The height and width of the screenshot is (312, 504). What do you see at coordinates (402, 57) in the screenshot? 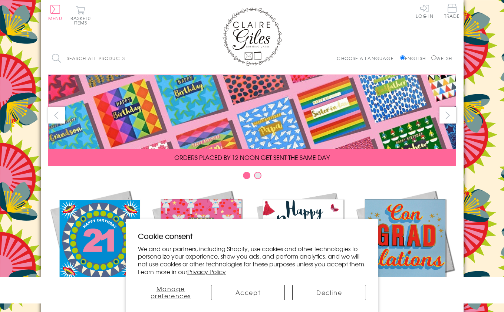
I see `input: English` at bounding box center [402, 57].